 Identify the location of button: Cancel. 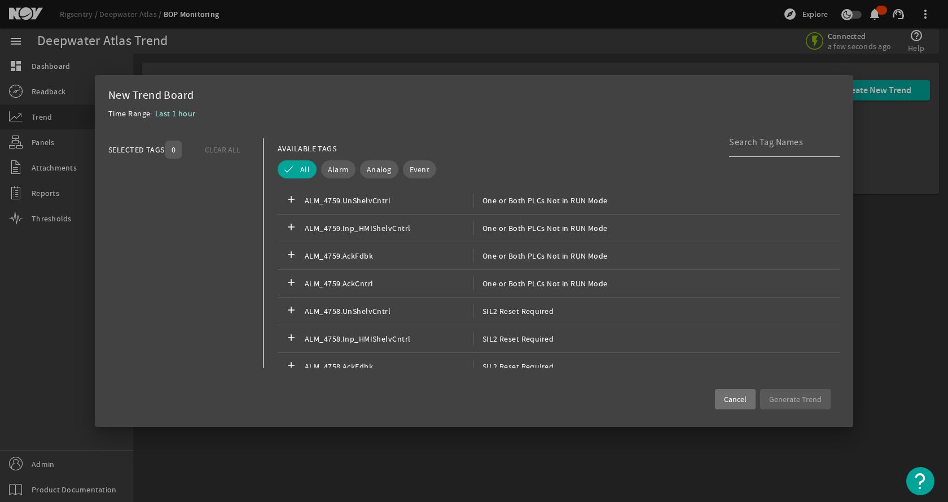
(735, 399).